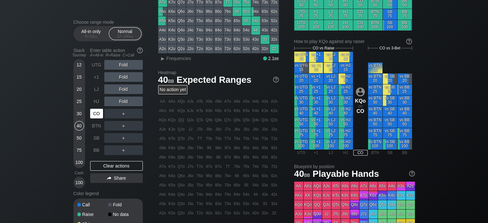 The height and width of the screenshot is (223, 488). I want to click on div: BB 100, so click(404, 25).